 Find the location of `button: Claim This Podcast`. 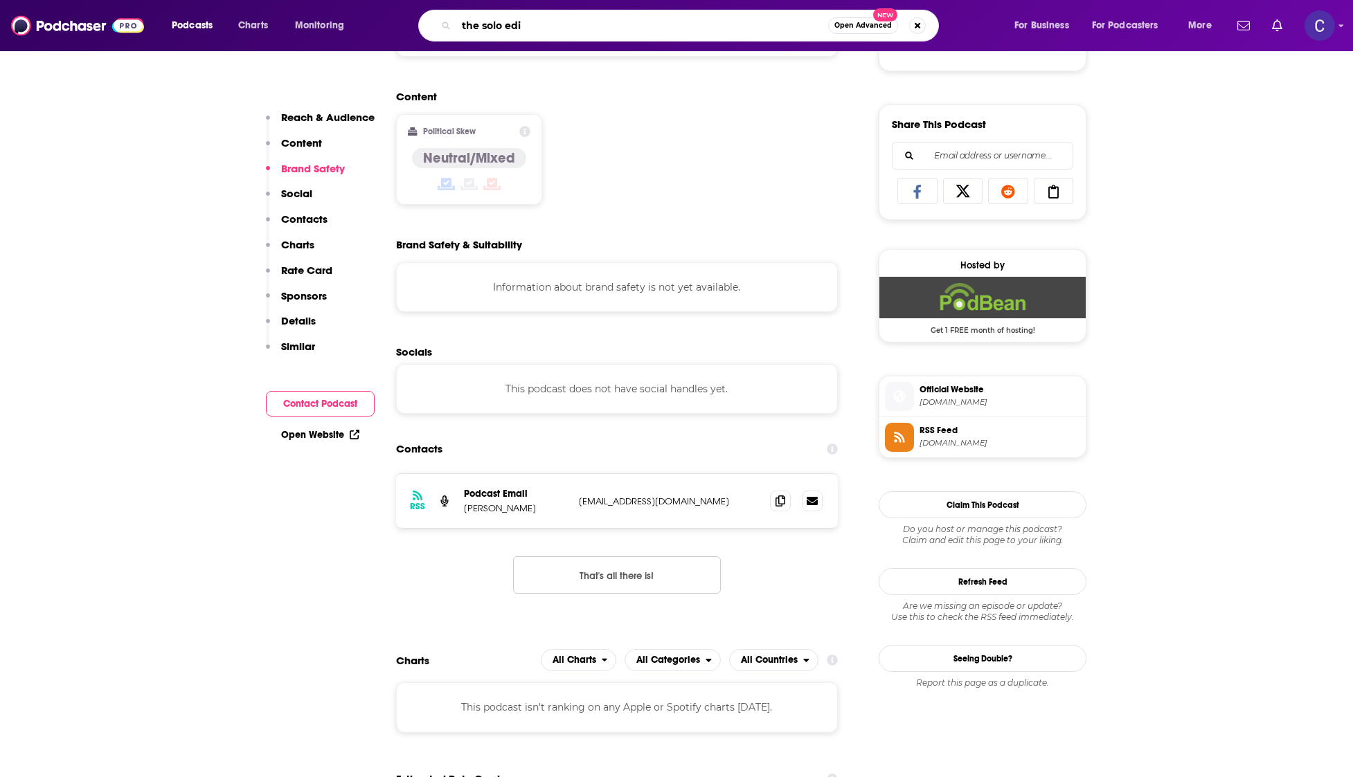

button: Claim This Podcast is located at coordinates (982, 505).